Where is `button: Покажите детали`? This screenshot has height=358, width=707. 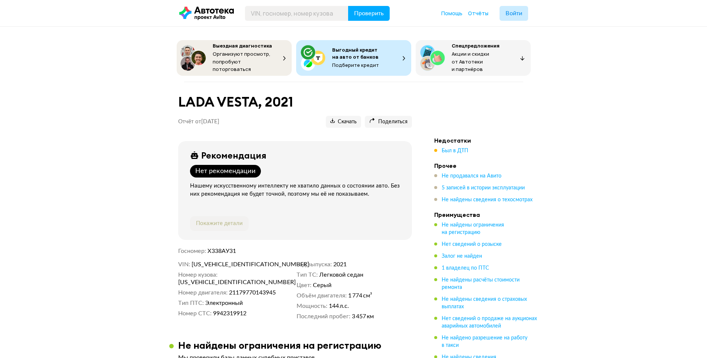
button: Покажите детали is located at coordinates (219, 223).